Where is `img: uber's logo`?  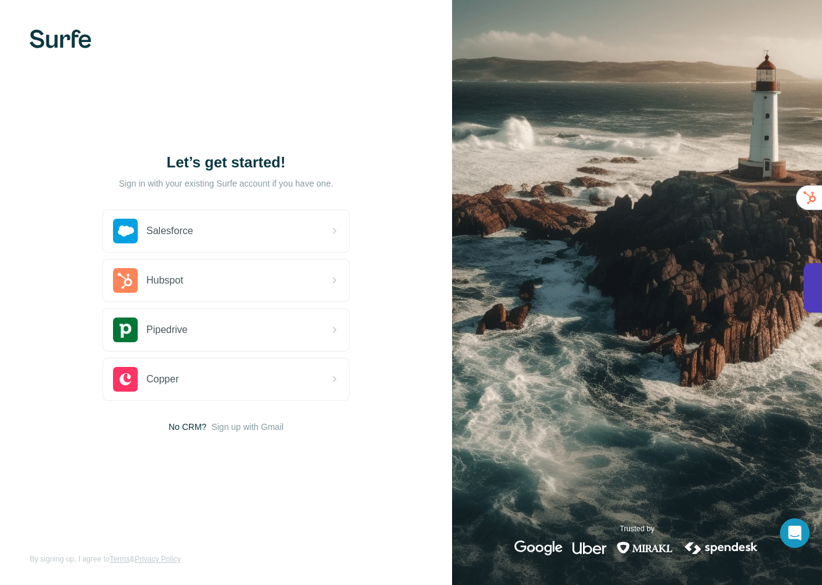
img: uber's logo is located at coordinates (589, 548).